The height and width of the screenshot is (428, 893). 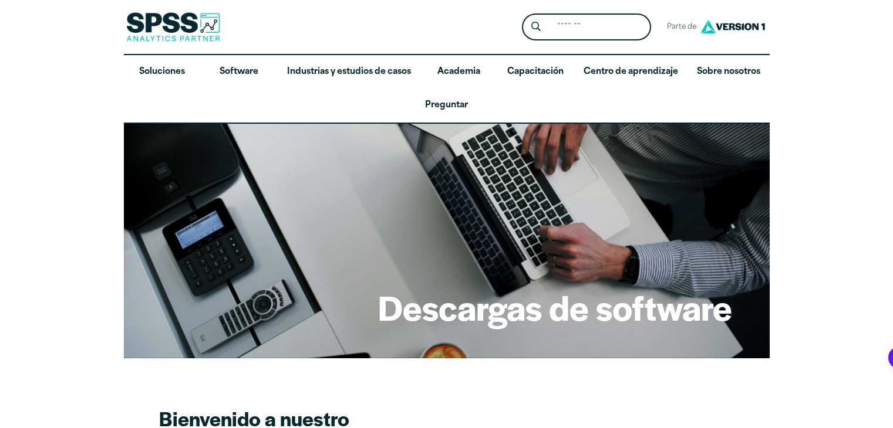 What do you see at coordinates (349, 72) in the screenshot?
I see `a: Industrias y estudios de casos` at bounding box center [349, 72].